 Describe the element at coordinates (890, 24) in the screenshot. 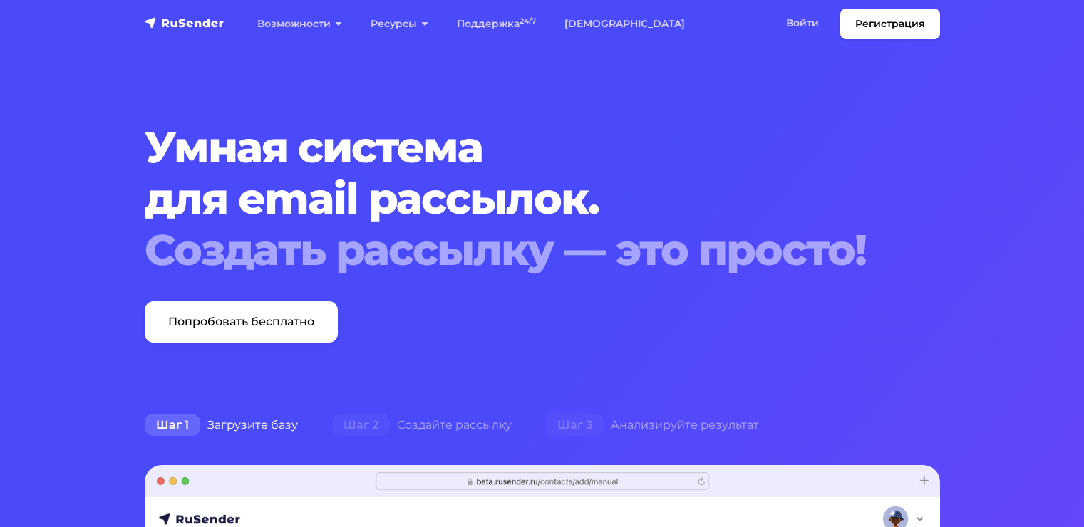

I see `a: Регистрация` at that location.